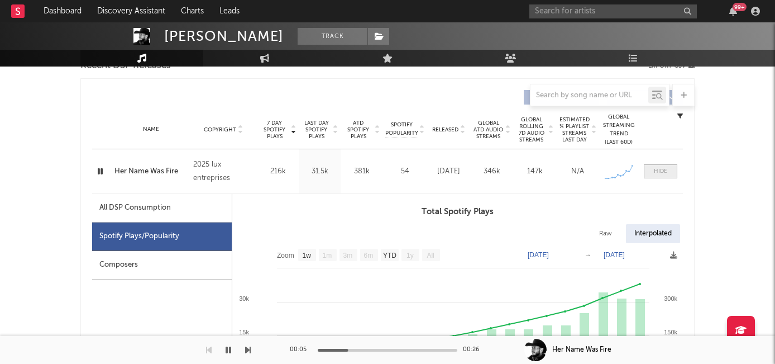 The height and width of the screenshot is (364, 775). Describe the element at coordinates (244, 332) in the screenshot. I see `text: 15k` at that location.